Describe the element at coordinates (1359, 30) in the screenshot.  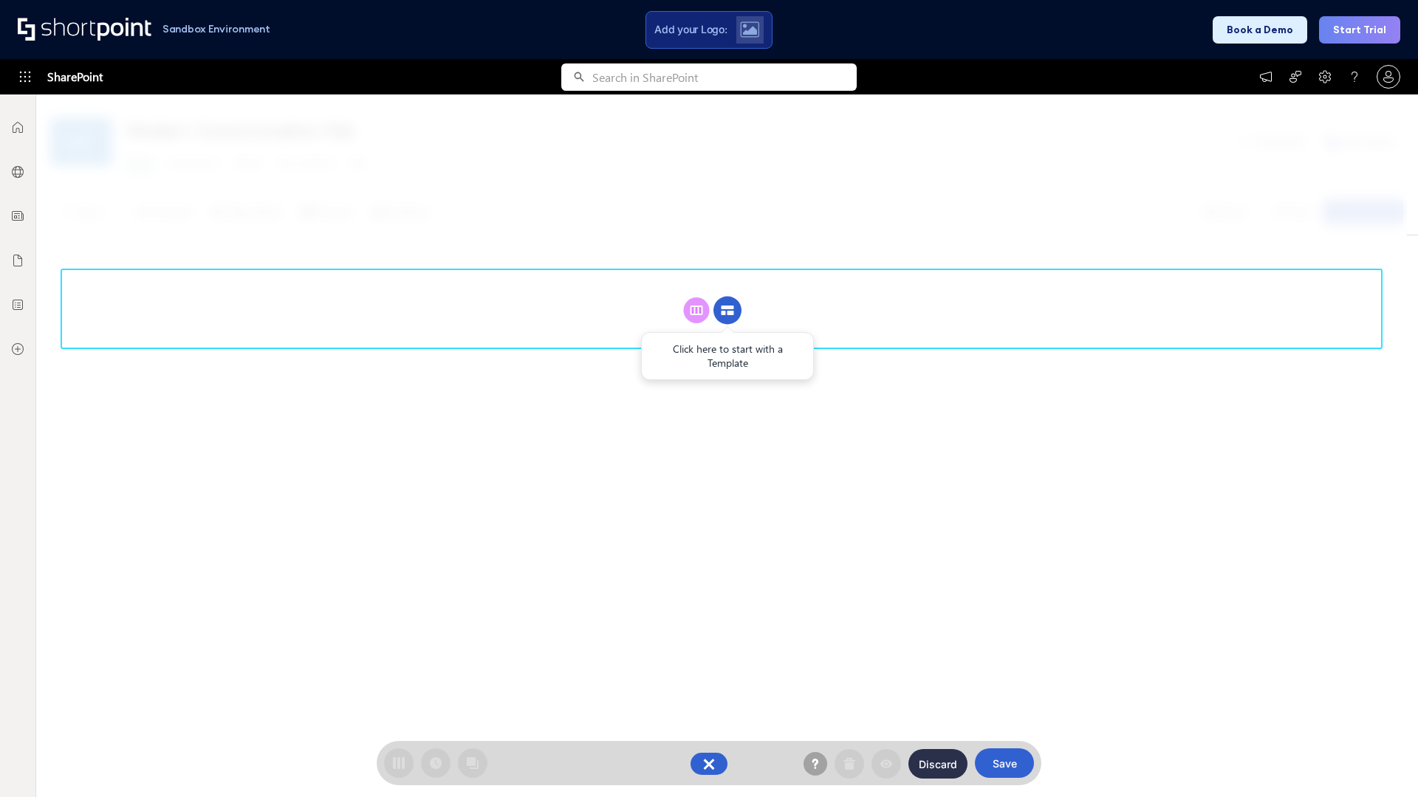
I see `button: Start Trial` at that location.